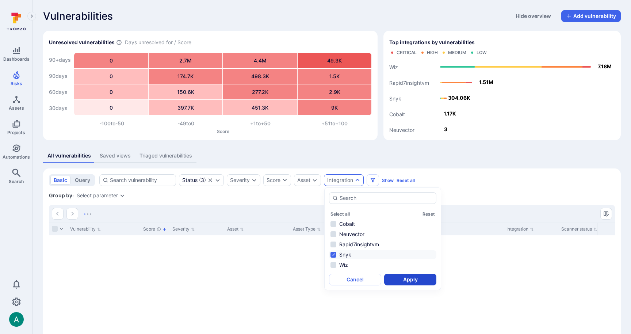 The height and width of the screenshot is (334, 631). Describe the element at coordinates (16, 319) in the screenshot. I see `img: ACg8ocLSa5mPYBaXNx3eFu_EmspyJX0laNWN7cXOFirfQ7srZveEpg=s96-c` at that location.